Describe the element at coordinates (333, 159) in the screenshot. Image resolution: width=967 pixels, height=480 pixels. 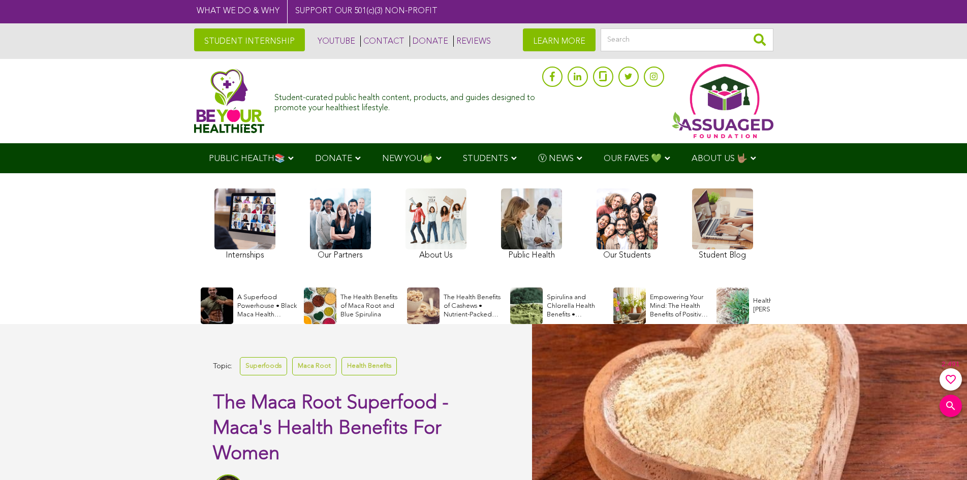
I see `span: DONATE` at that location.